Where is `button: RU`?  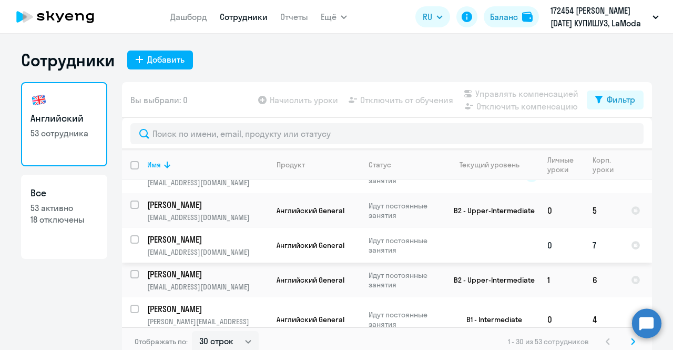 button: RU is located at coordinates (433, 17).